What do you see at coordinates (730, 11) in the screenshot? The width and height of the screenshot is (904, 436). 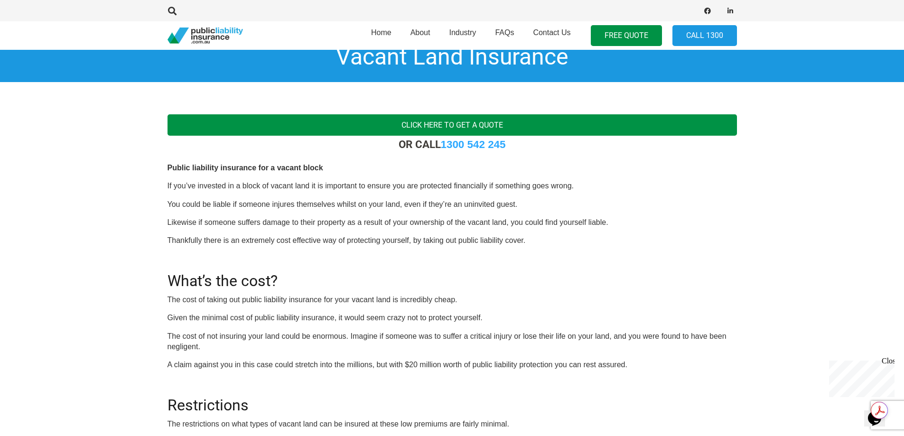 I see `a: LinkedIn` at bounding box center [730, 11].